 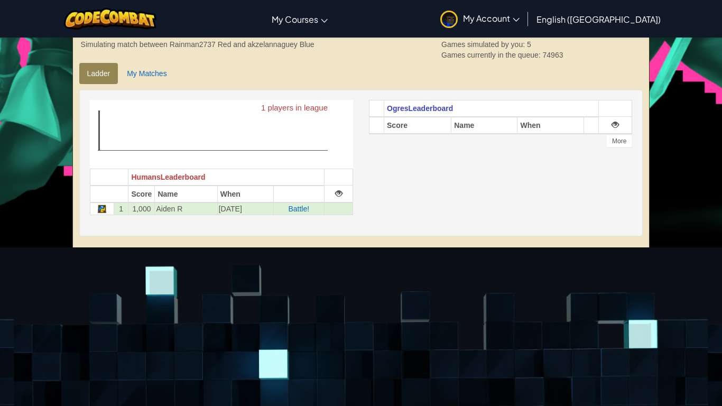 What do you see at coordinates (299, 209) in the screenshot?
I see `span: Battle!` at bounding box center [299, 209].